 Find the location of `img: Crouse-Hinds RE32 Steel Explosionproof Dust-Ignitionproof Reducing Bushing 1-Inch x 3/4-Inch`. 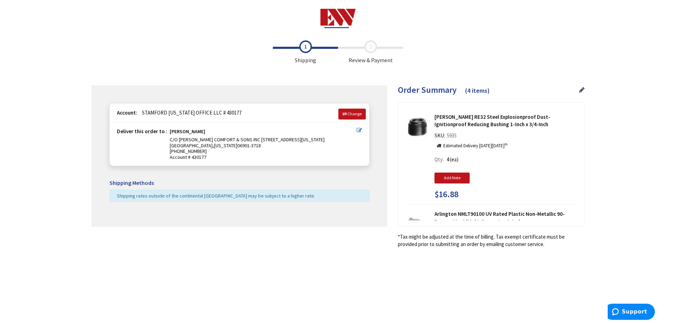

img: Crouse-Hinds RE32 Steel Explosionproof Dust-Ignitionproof Reducing Bushing 1-Inch x 3/4-Inch is located at coordinates (417, 127).